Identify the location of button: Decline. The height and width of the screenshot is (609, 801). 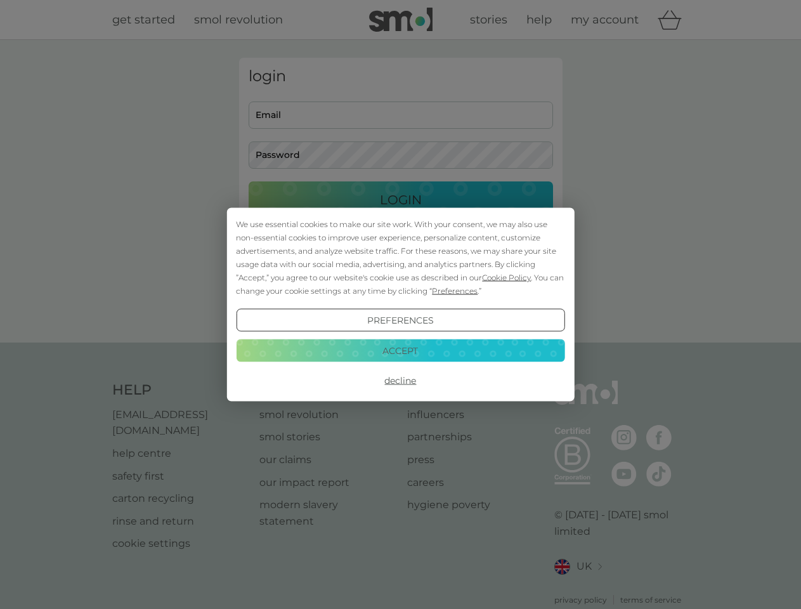
(400, 381).